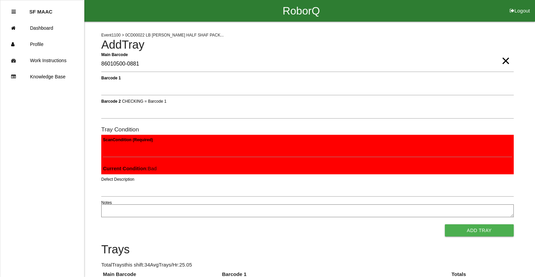 The image size is (535, 277). I want to click on span: Clear Input, so click(506, 54).